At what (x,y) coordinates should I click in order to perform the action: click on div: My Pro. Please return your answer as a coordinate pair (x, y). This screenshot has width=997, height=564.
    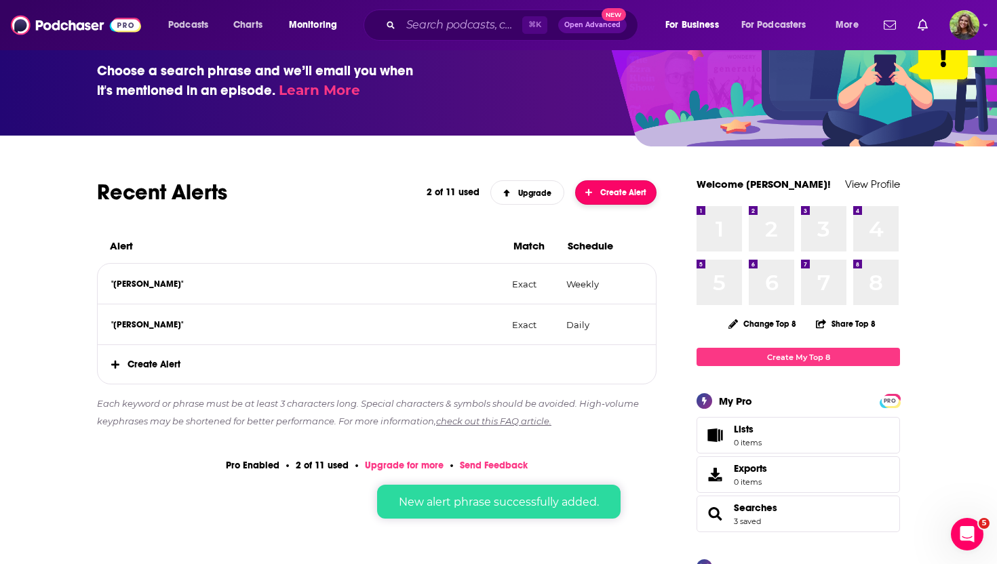
    Looking at the image, I should click on (735, 401).